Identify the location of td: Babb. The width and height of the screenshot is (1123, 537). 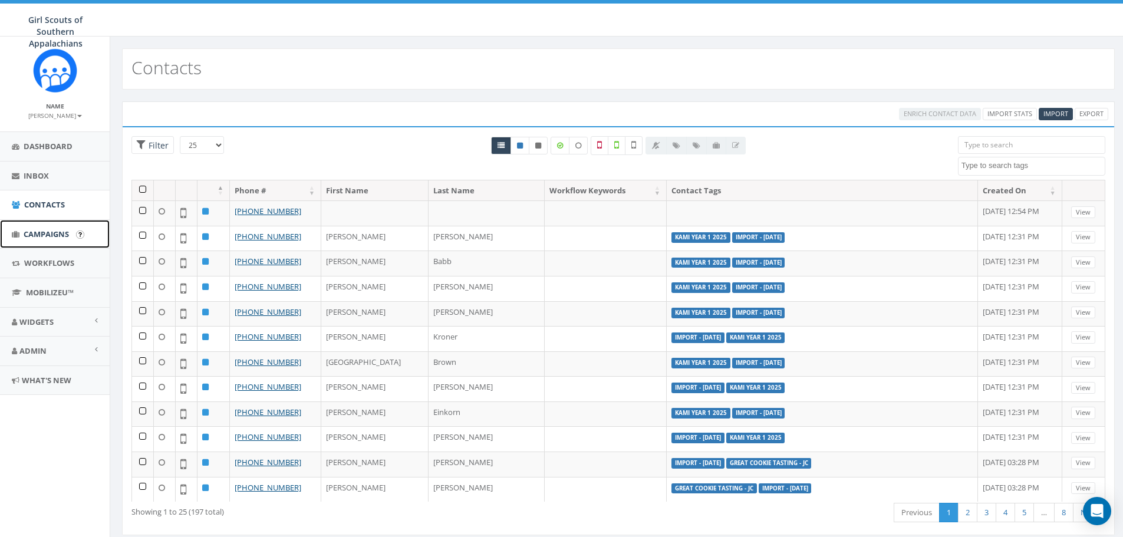
(486, 263).